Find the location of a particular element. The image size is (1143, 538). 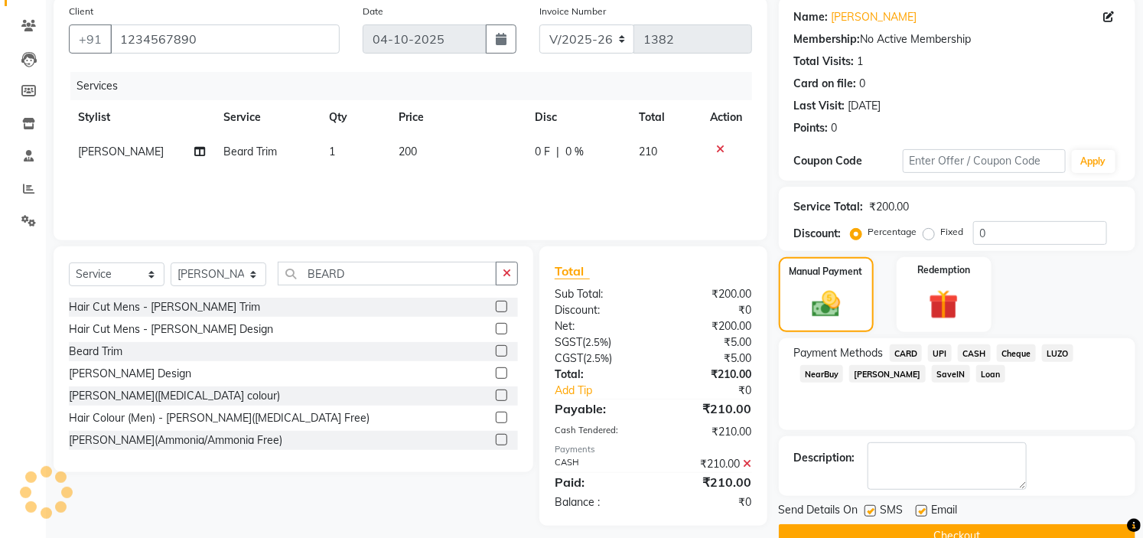

th: Action is located at coordinates (727, 117).